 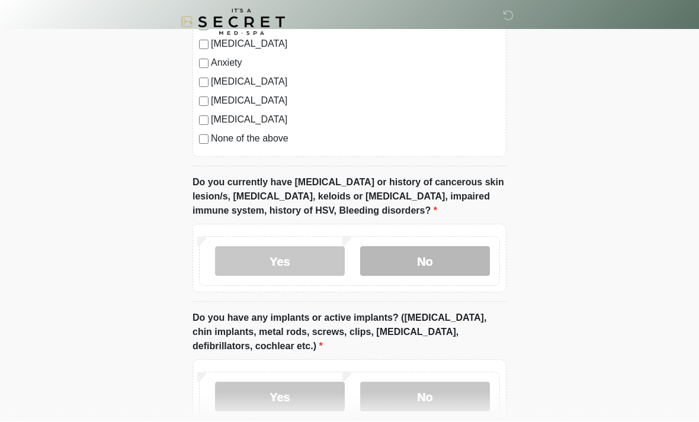 What do you see at coordinates (204, 140) in the screenshot?
I see `input: None of the above` at bounding box center [204, 140].